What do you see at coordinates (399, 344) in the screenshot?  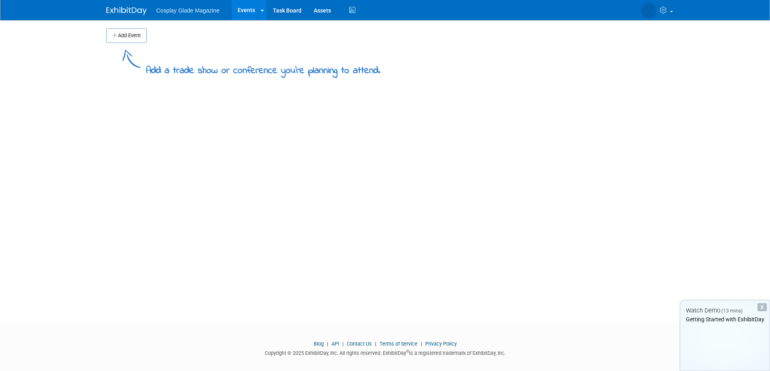 I see `a: Terms of Service` at bounding box center [399, 344].